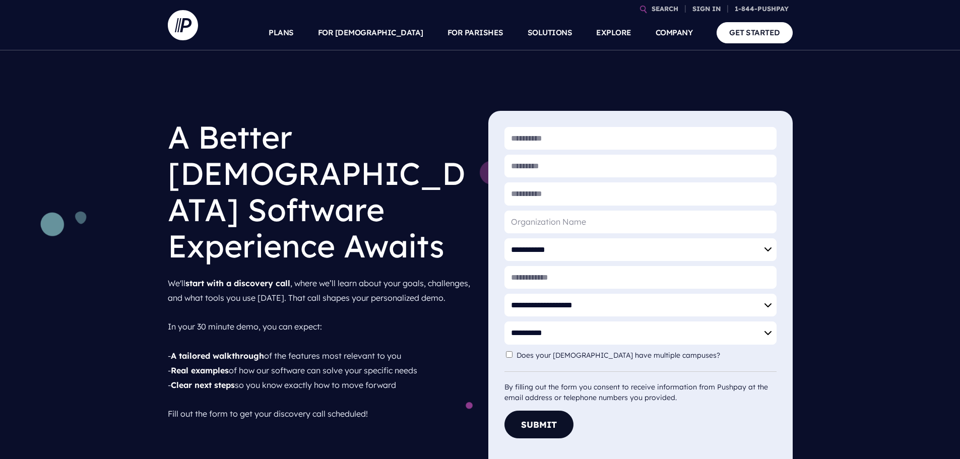 The height and width of the screenshot is (459, 960). I want to click on strong: Clear next steps, so click(203, 385).